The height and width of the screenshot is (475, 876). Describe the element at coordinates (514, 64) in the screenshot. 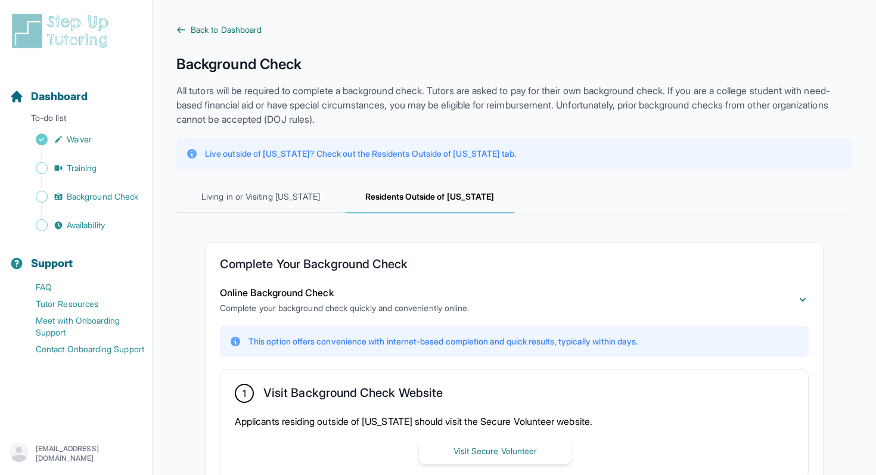

I see `h1: Background Check` at that location.